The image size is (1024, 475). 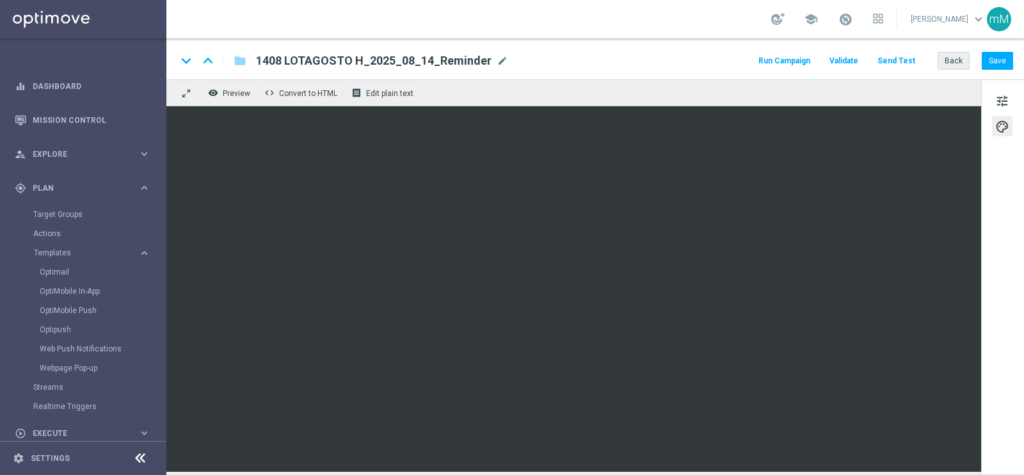 I want to click on span: mode_edit, so click(x=502, y=61).